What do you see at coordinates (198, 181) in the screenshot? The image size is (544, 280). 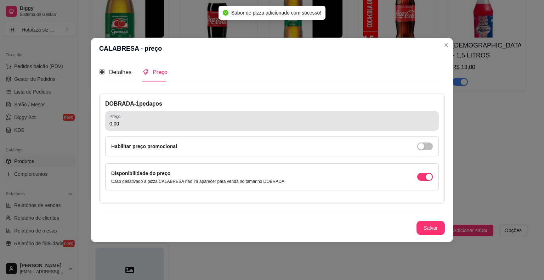 I see `p: Caso desativado a pizza CALABRESA não irá aparecer para venda no tamanho DOBRADA` at bounding box center [198, 181].